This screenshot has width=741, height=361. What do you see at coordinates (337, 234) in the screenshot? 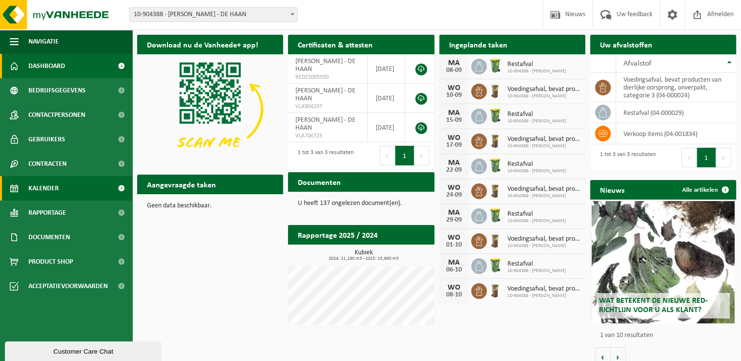
I see `h2: Rapportage 2025 / 2024` at bounding box center [337, 234].